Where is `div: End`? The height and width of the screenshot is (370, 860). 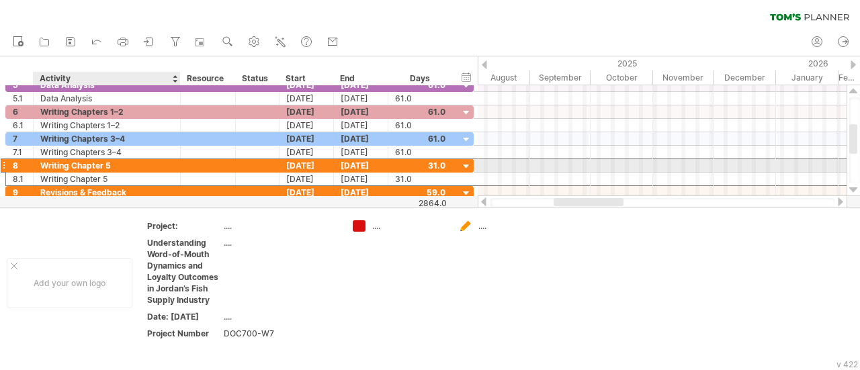 div: End is located at coordinates (360, 79).